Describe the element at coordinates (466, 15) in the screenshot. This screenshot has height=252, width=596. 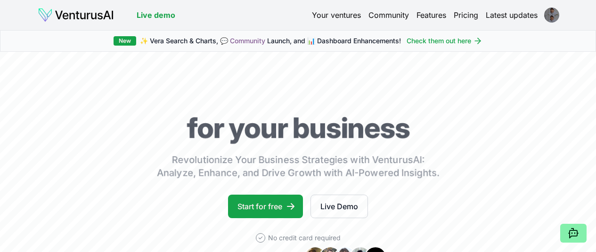
I see `a: Pricing` at that location.